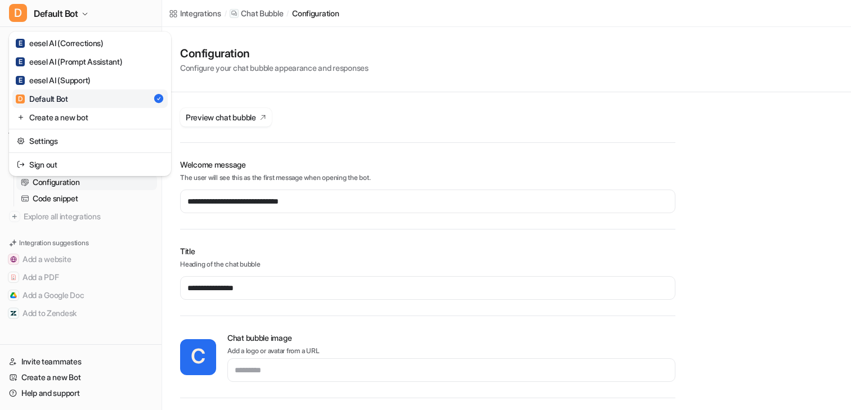 Image resolution: width=851 pixels, height=410 pixels. Describe the element at coordinates (42, 98) in the screenshot. I see `div: Default Bot` at that location.